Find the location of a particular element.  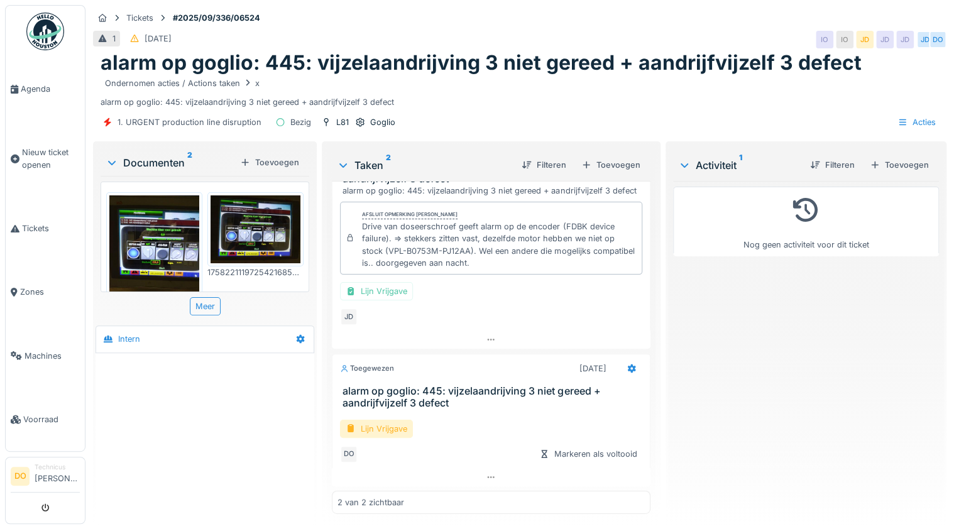

span: Nieuw ticket openen is located at coordinates (51, 158).